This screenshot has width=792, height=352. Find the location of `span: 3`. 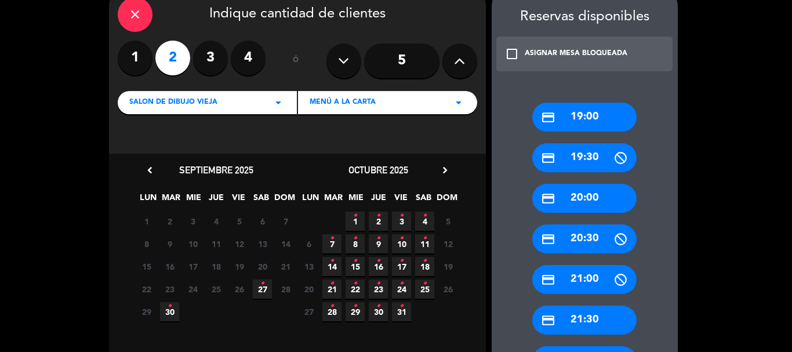

span: 3 is located at coordinates (401, 221).